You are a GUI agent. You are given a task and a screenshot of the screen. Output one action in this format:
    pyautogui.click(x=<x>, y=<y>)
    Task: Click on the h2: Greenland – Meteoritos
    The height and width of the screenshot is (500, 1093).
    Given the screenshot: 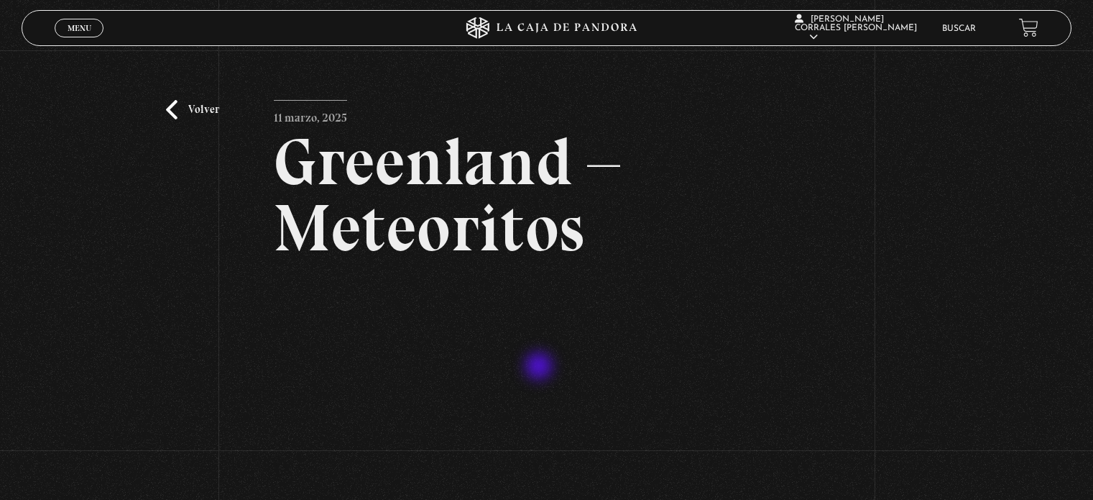 What is the action you would take?
    pyautogui.click(x=546, y=195)
    